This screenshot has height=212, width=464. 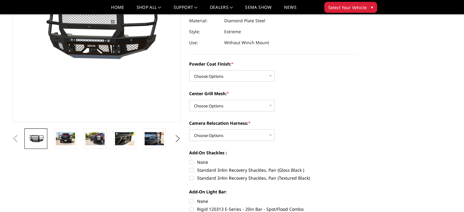 What do you see at coordinates (273, 191) in the screenshot?
I see `label: Add-On Light Bar:` at bounding box center [273, 191].